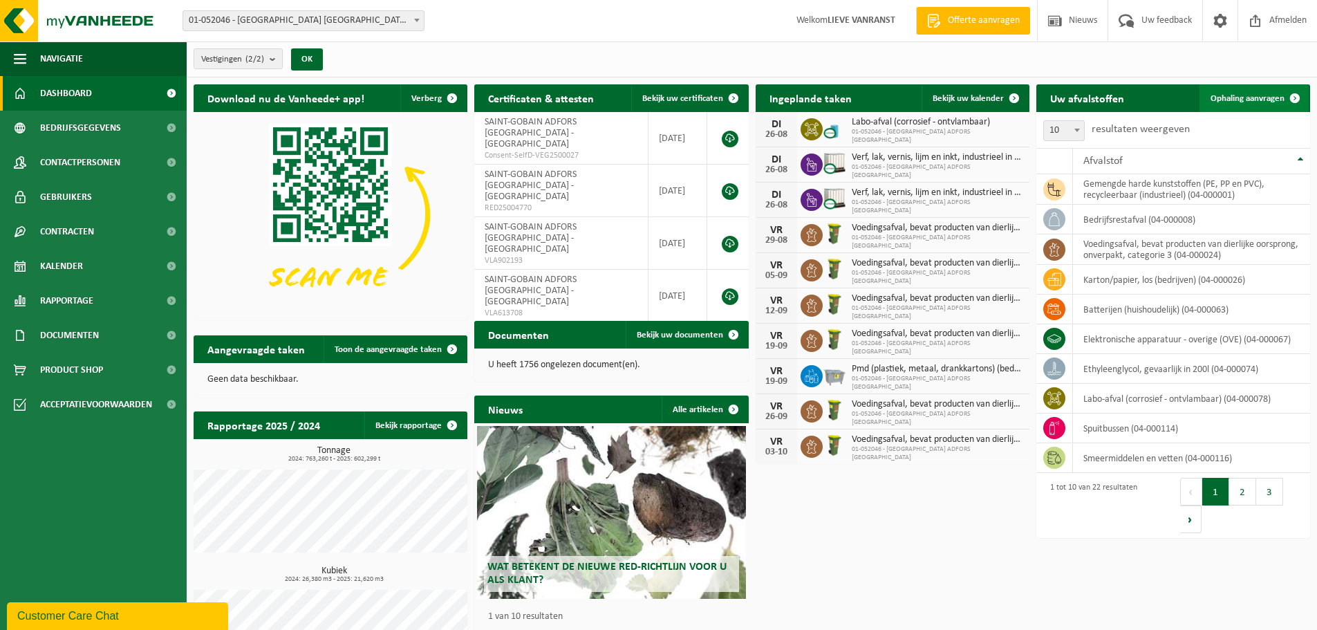 The height and width of the screenshot is (630, 1317). What do you see at coordinates (330, 379) in the screenshot?
I see `p: Geen data beschikbaar.` at bounding box center [330, 379].